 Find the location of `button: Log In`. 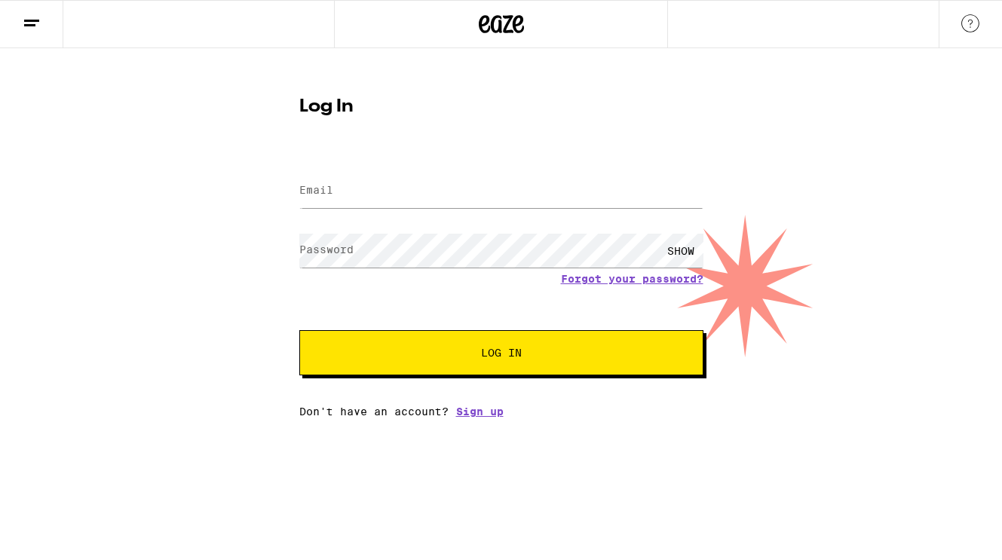

button: Log In is located at coordinates (501, 353).